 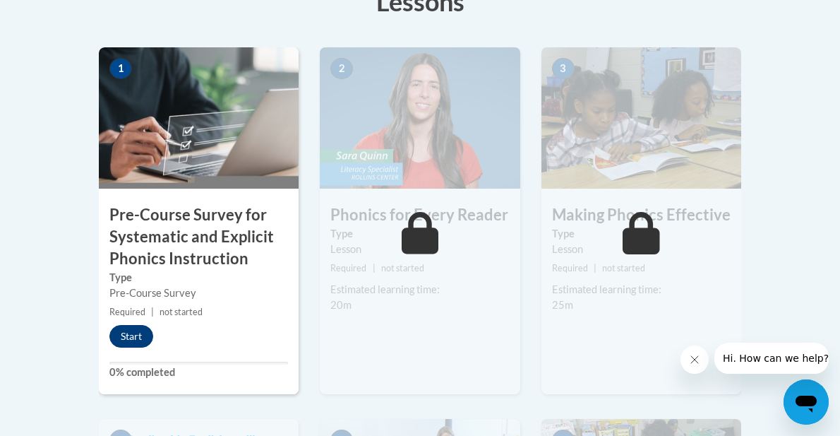 What do you see at coordinates (61, 16) in the screenshot?
I see `span: Hi. How can we help?` at bounding box center [61, 16].